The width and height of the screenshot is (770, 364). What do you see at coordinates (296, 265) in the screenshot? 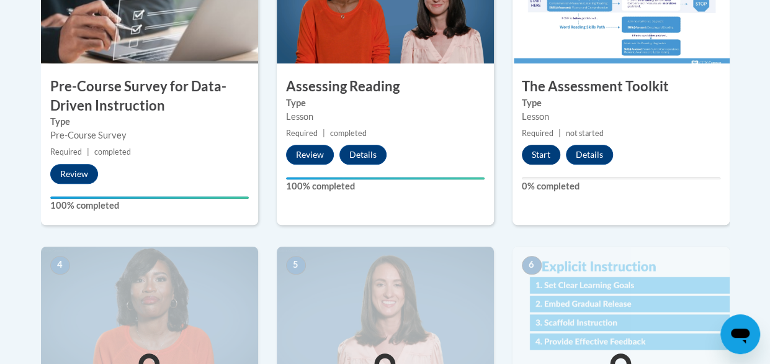
I see `span: 5` at bounding box center [296, 265].